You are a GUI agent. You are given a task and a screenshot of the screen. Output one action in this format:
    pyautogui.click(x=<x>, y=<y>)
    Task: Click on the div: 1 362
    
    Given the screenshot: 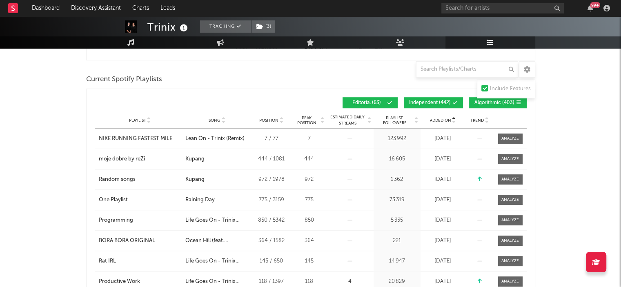 What is the action you would take?
    pyautogui.click(x=397, y=180)
    